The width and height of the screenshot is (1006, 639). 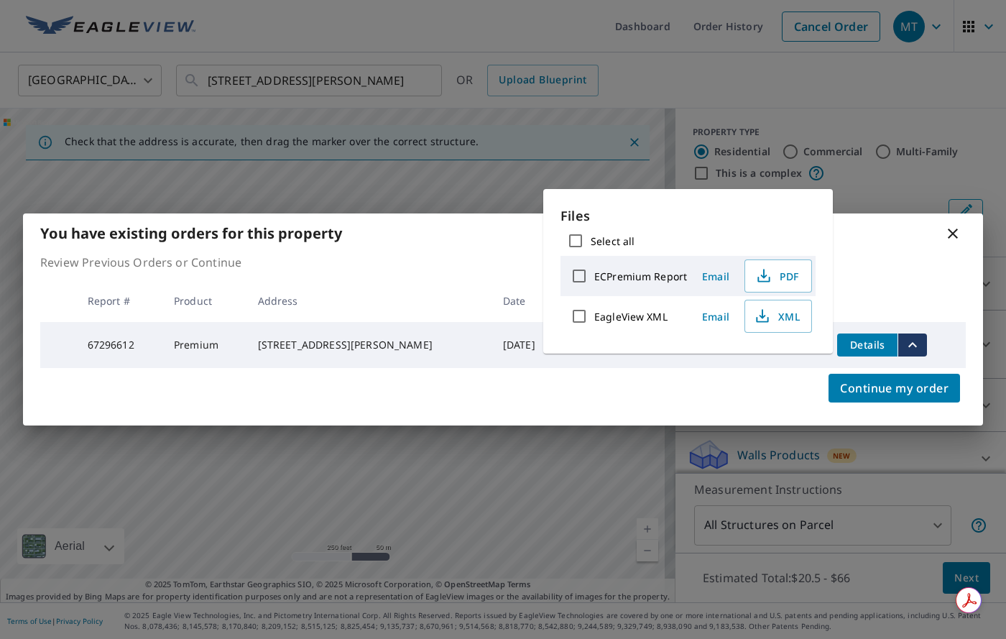 I want to click on span: PDF, so click(x=777, y=276).